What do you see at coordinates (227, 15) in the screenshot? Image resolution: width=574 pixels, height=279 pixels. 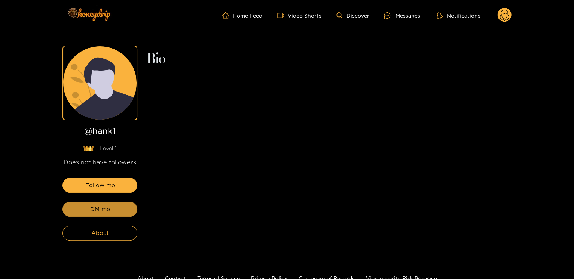 I see `span: home` at bounding box center [227, 15].